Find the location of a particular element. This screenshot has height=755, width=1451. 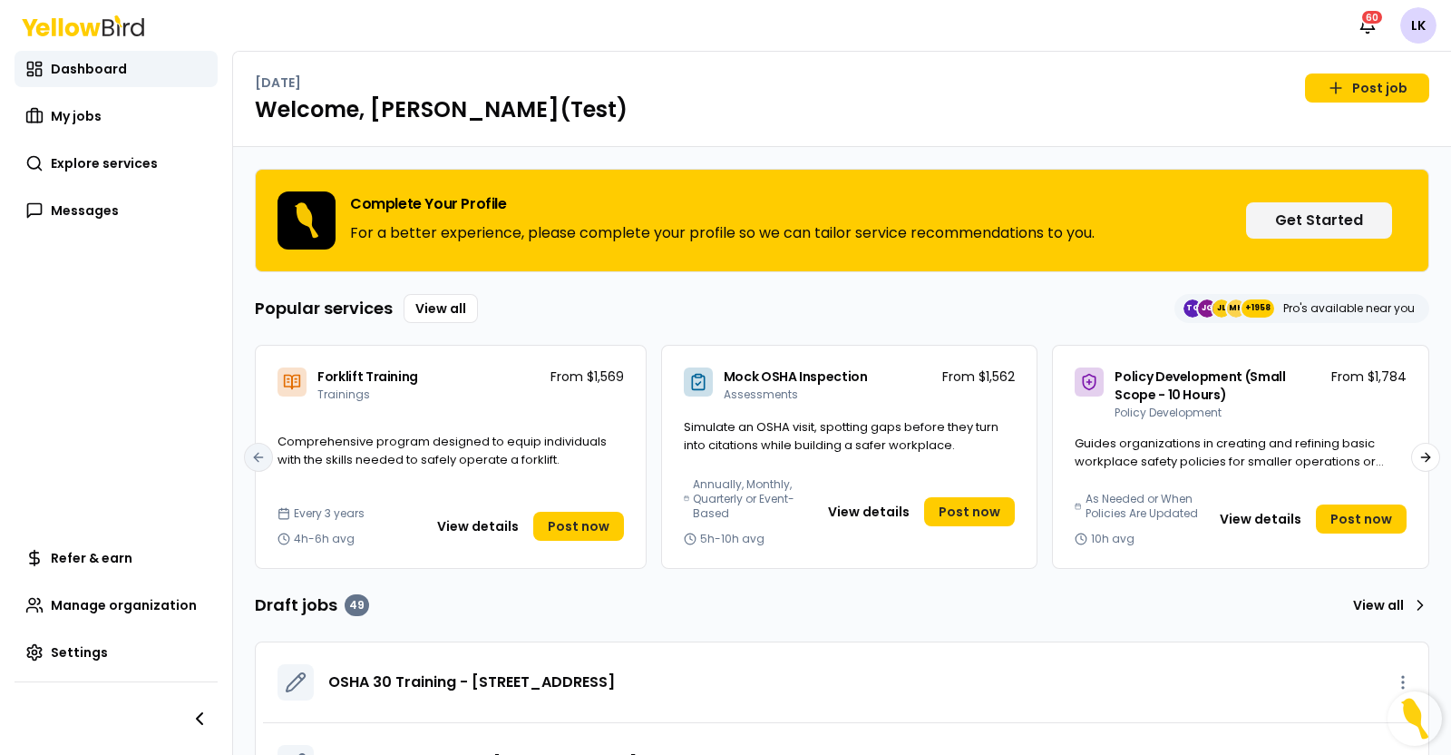

span: Mock OSHA Inspection is located at coordinates (795, 376).